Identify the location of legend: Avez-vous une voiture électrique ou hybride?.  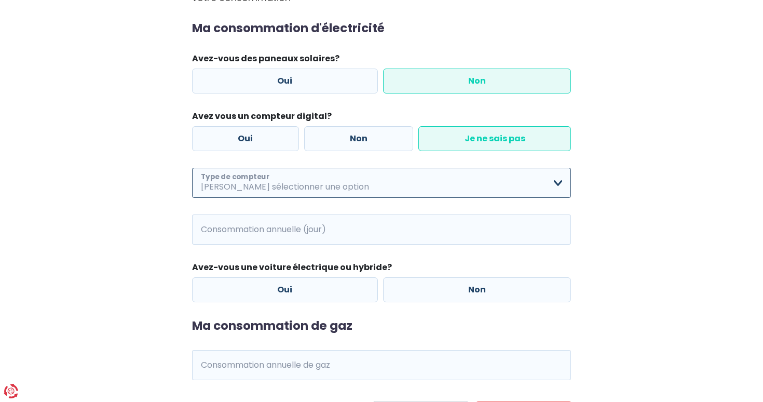
(382, 269).